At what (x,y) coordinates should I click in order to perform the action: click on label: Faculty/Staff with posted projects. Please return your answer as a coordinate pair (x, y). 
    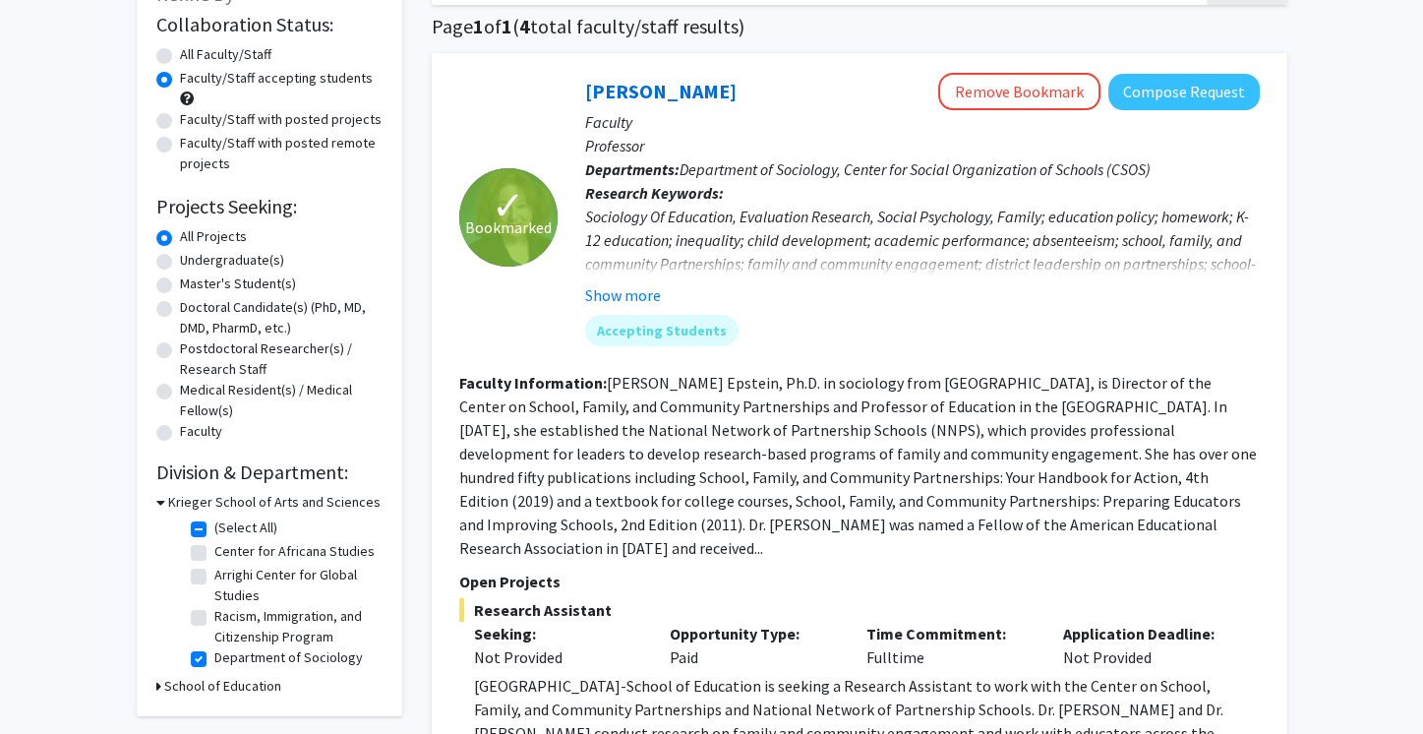
    Looking at the image, I should click on (280, 119).